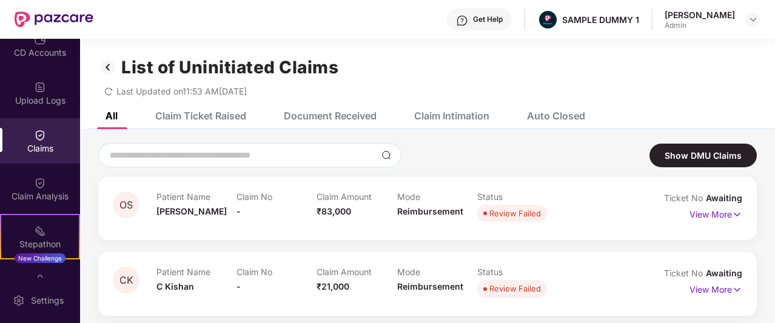  What do you see at coordinates (19, 301) in the screenshot?
I see `img: svg+xml;base64,PHN2ZyBpZD0iU2V0dGluZy0yMHgyMCIgeG1sbnM9Imh0dHA6Ly93d3cudzMub3JnLzIwMDAvc3ZnIiB3aW...` at bounding box center [19, 301].